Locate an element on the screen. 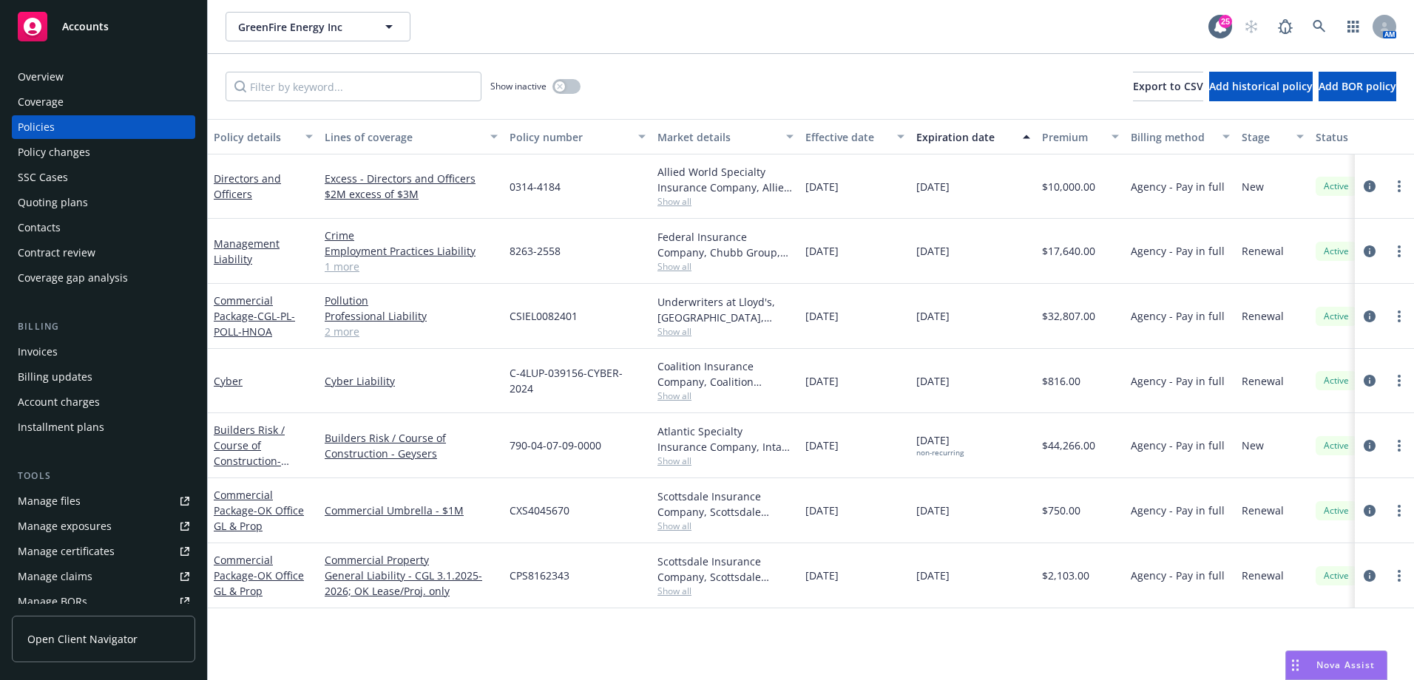 The image size is (1414, 680). div: Stage is located at coordinates (1265, 137).